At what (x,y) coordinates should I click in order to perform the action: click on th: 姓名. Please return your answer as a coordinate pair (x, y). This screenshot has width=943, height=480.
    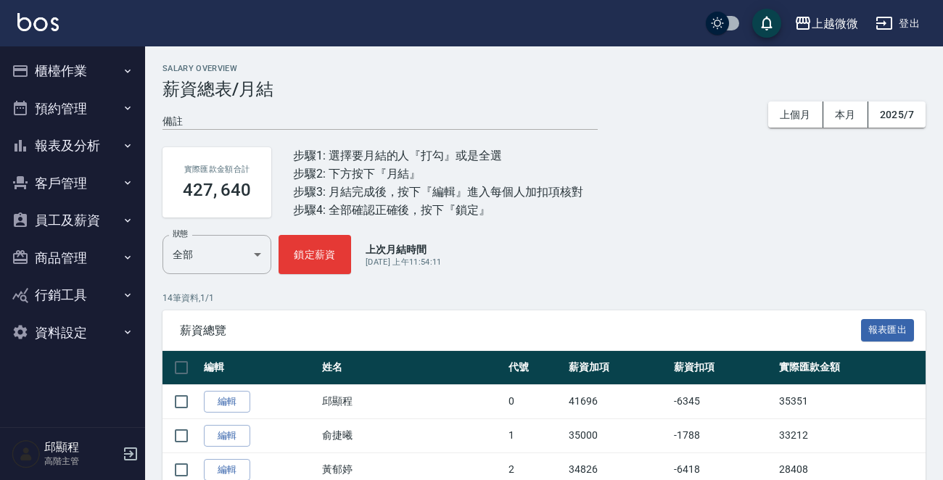
    Looking at the image, I should click on (411, 368).